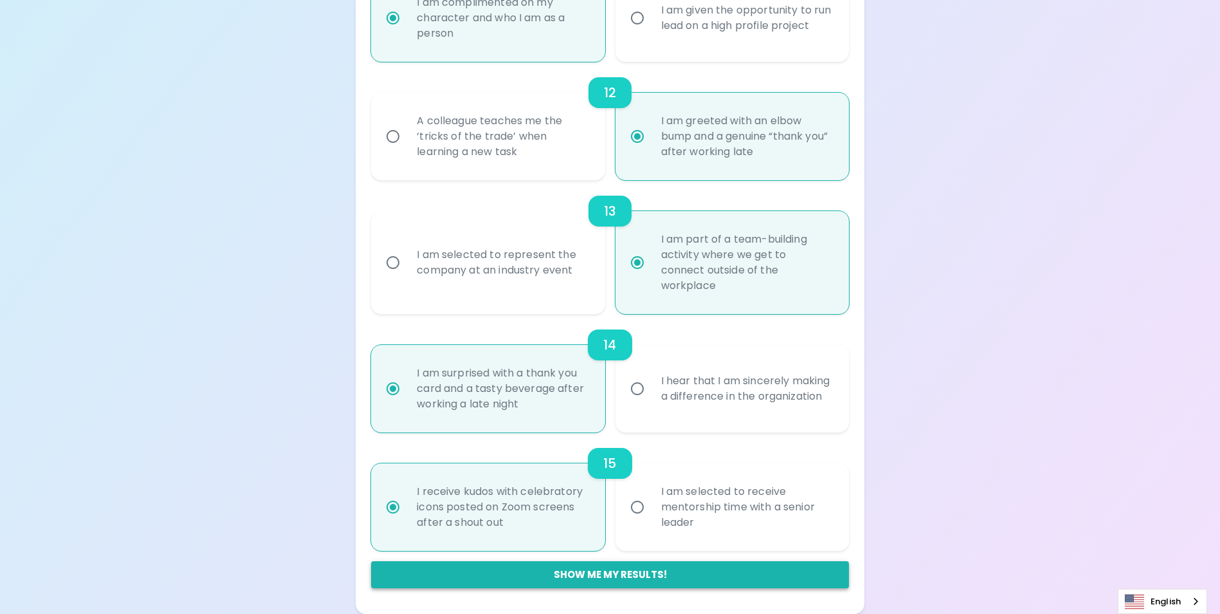 The image size is (1220, 614). Describe the element at coordinates (502, 389) in the screenshot. I see `div: I am surprised with a thank you card and a tasty beverage after working a late night` at that location.